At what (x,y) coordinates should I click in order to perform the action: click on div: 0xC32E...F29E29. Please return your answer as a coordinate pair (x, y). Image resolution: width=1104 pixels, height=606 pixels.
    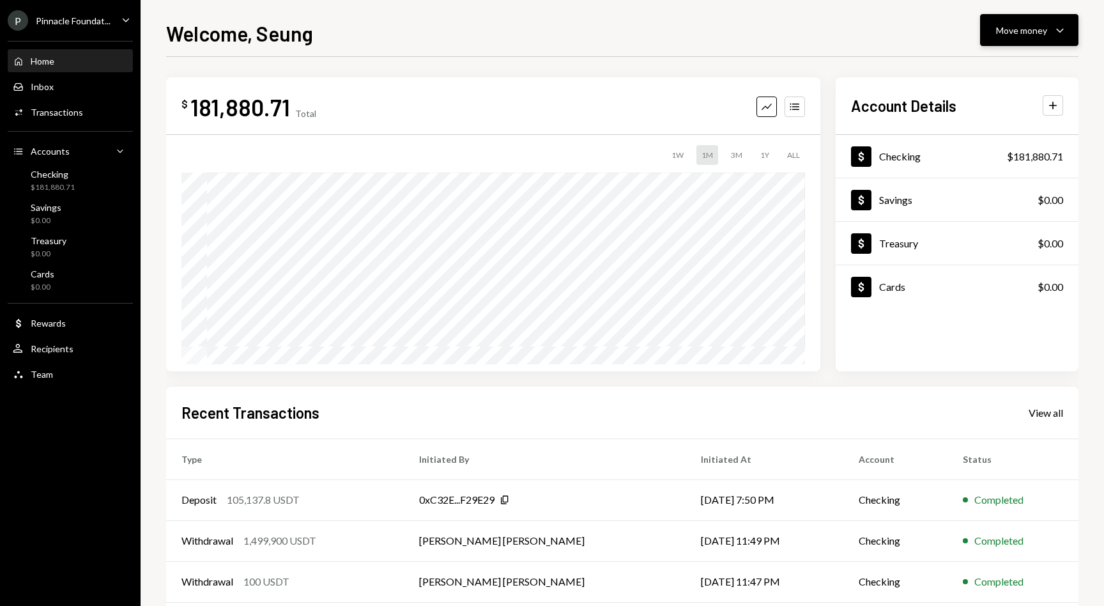
    Looking at the image, I should click on (457, 500).